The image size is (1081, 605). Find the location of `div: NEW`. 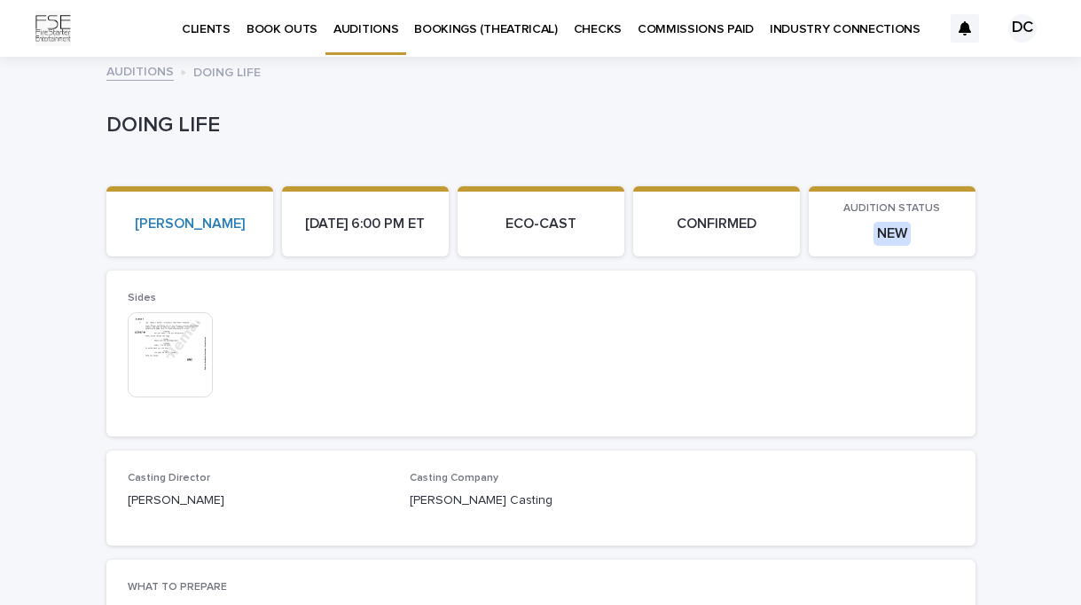

div: NEW is located at coordinates (892, 233).